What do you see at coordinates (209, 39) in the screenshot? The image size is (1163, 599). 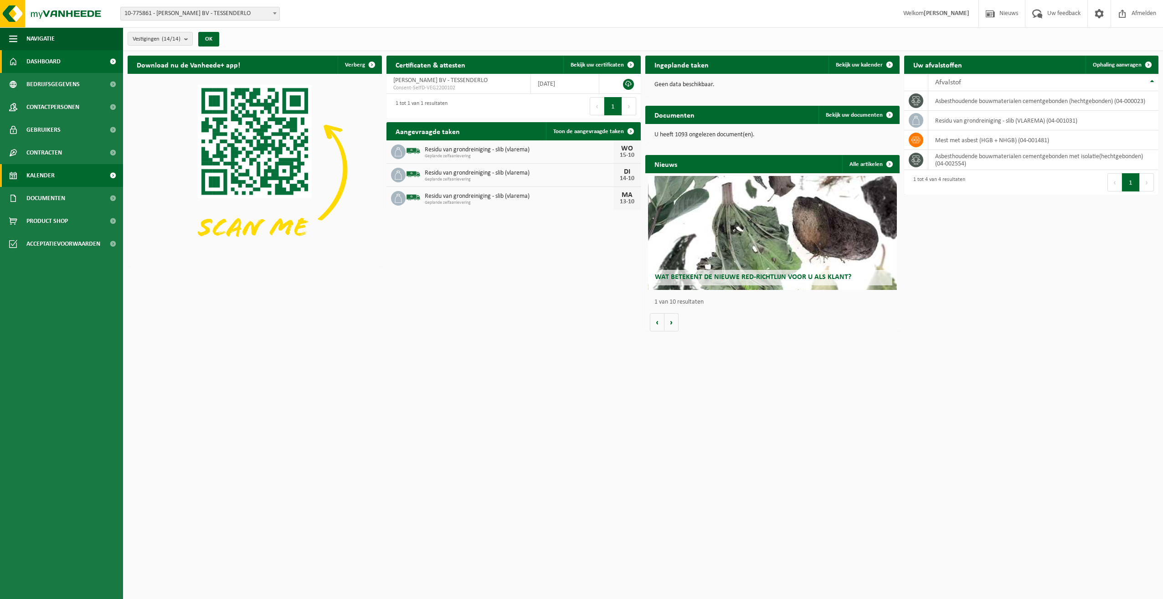 I see `button: OK` at bounding box center [209, 39].